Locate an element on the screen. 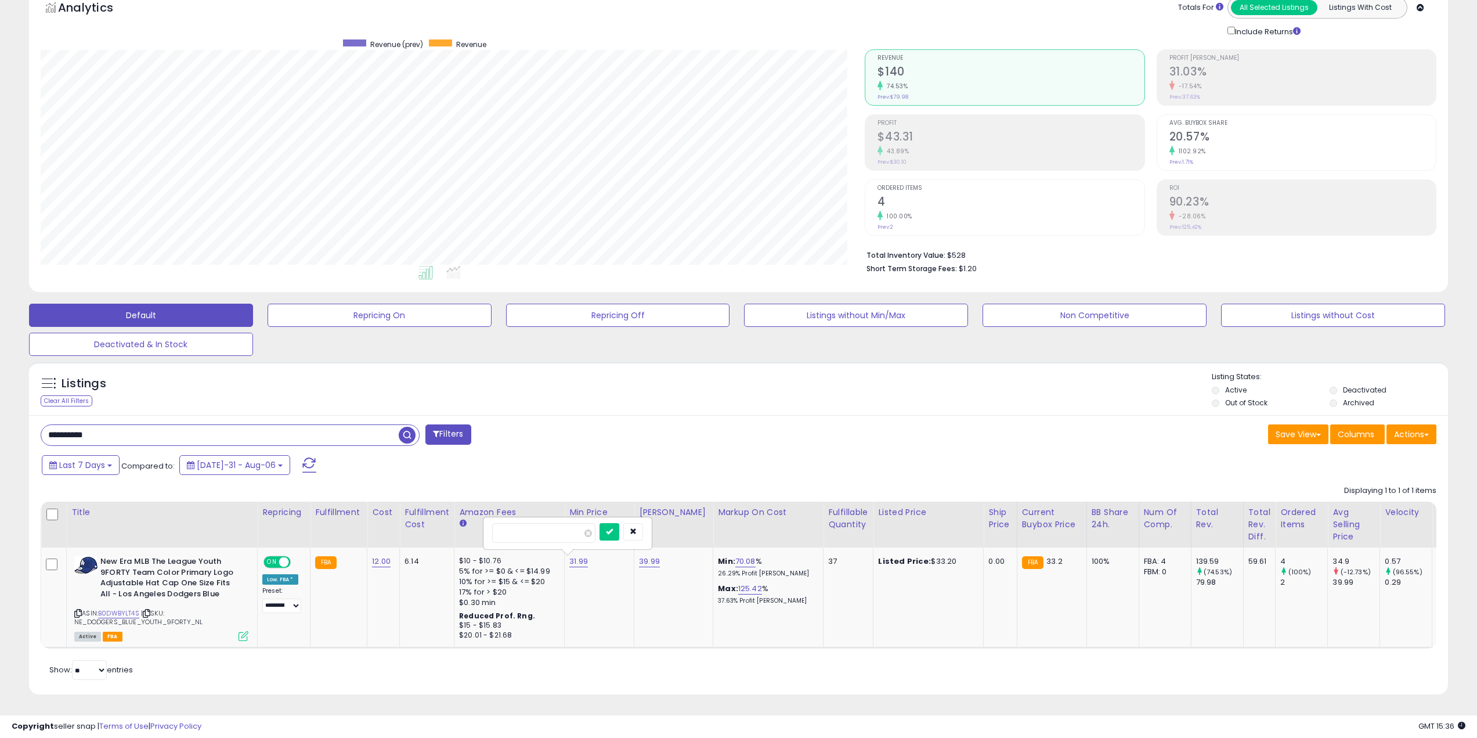 This screenshot has height=738, width=1477. button: Listings without Min/Max is located at coordinates (856, 315).